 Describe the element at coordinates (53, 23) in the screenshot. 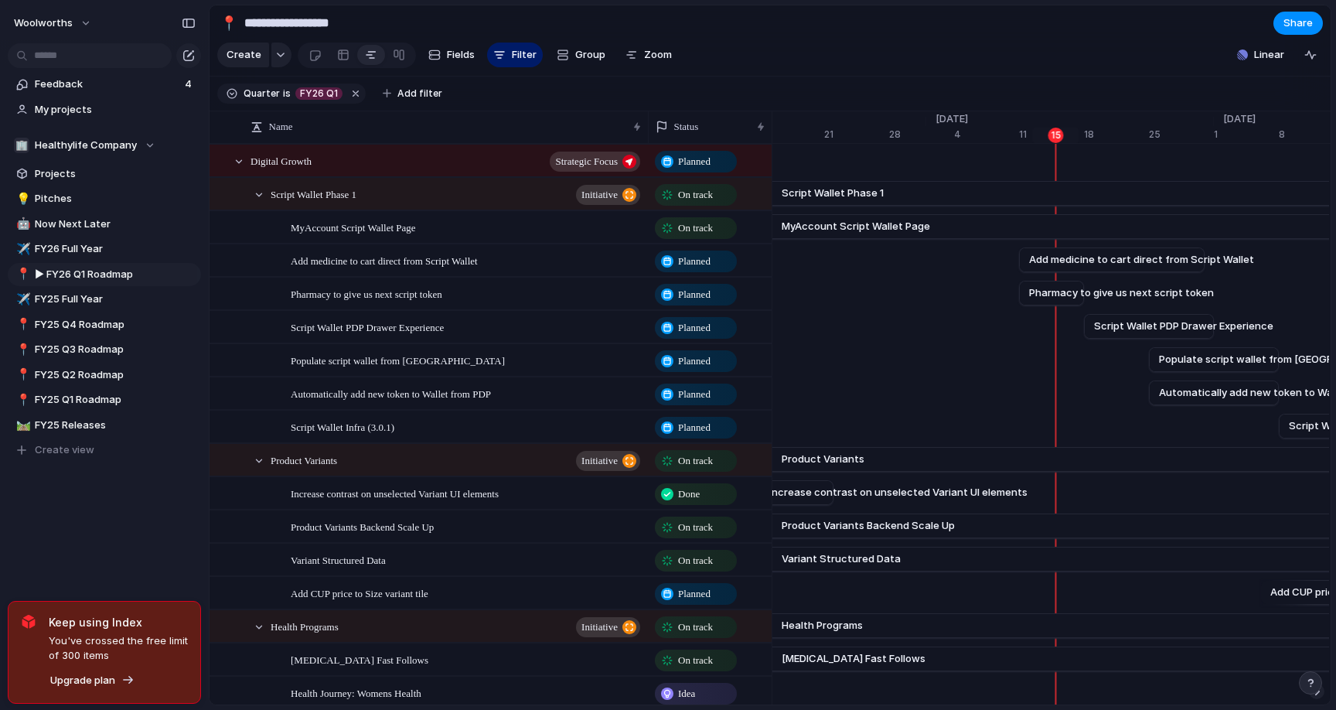

I see `button: woolworths` at that location.